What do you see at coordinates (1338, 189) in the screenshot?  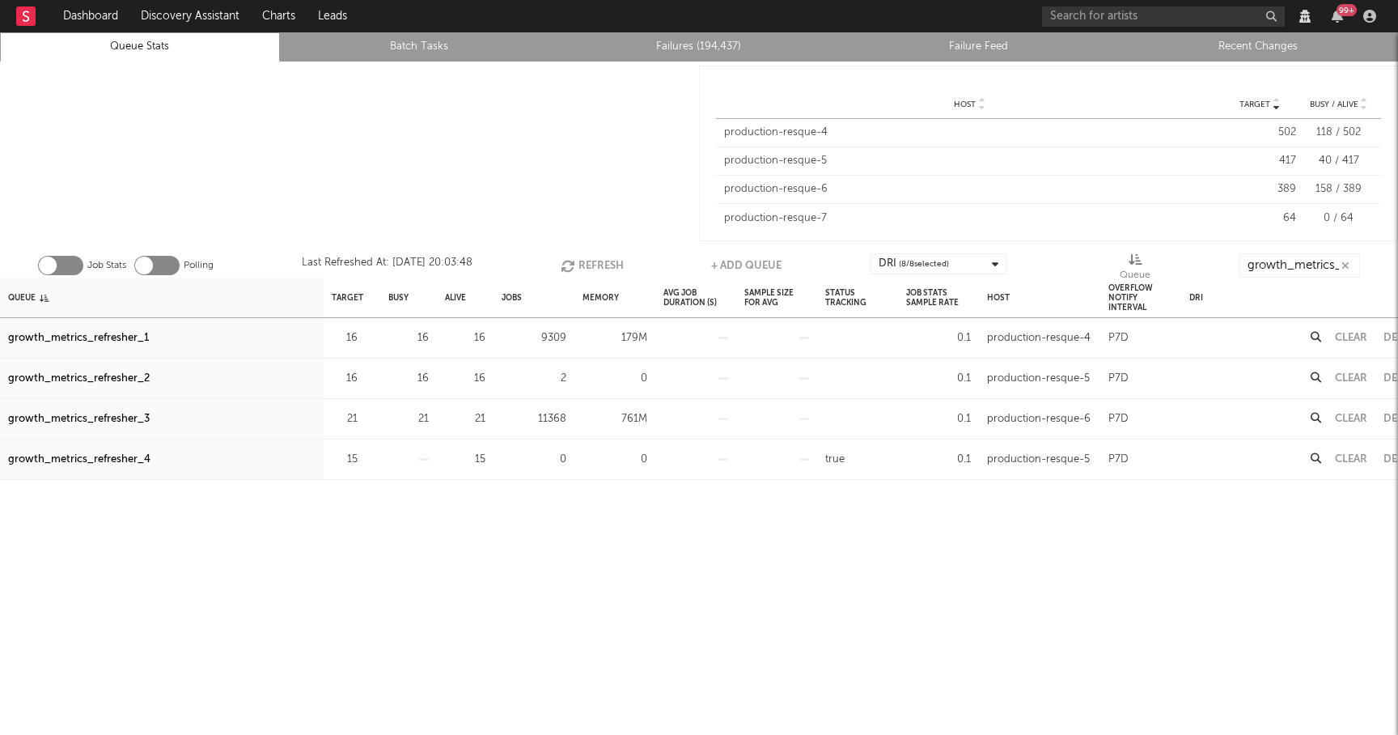 I see `div: 158 / 389` at bounding box center [1338, 189].